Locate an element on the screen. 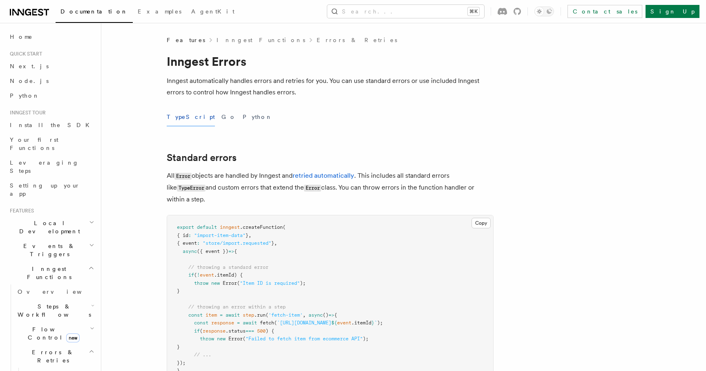 Image resolution: width=706 pixels, height=371 pixels. span: Leveraging Steps is located at coordinates (44, 167).